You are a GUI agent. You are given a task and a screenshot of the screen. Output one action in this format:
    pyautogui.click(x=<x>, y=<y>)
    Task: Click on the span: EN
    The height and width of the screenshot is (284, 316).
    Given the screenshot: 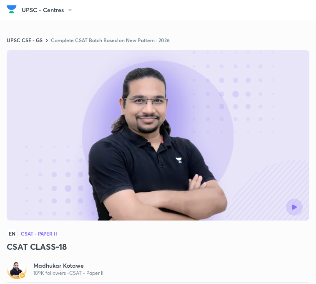 What is the action you would take?
    pyautogui.click(x=12, y=233)
    